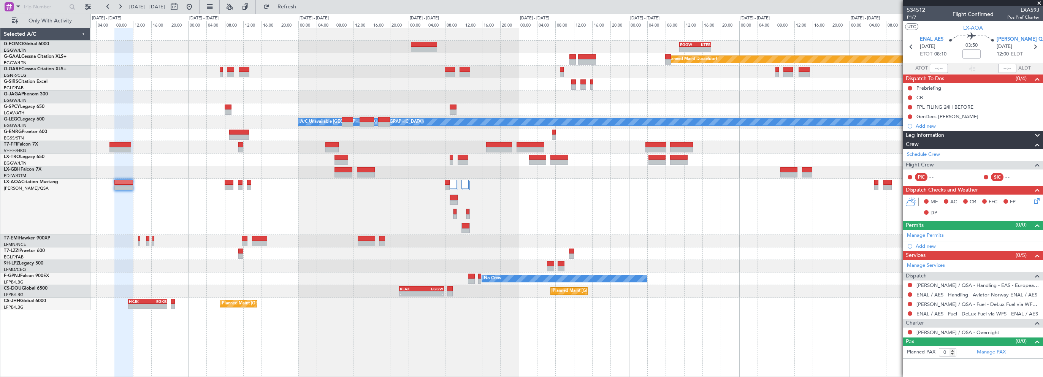 This screenshot has width=1043, height=377. Describe the element at coordinates (15, 244) in the screenshot. I see `a: LFMN/NCE` at that location.